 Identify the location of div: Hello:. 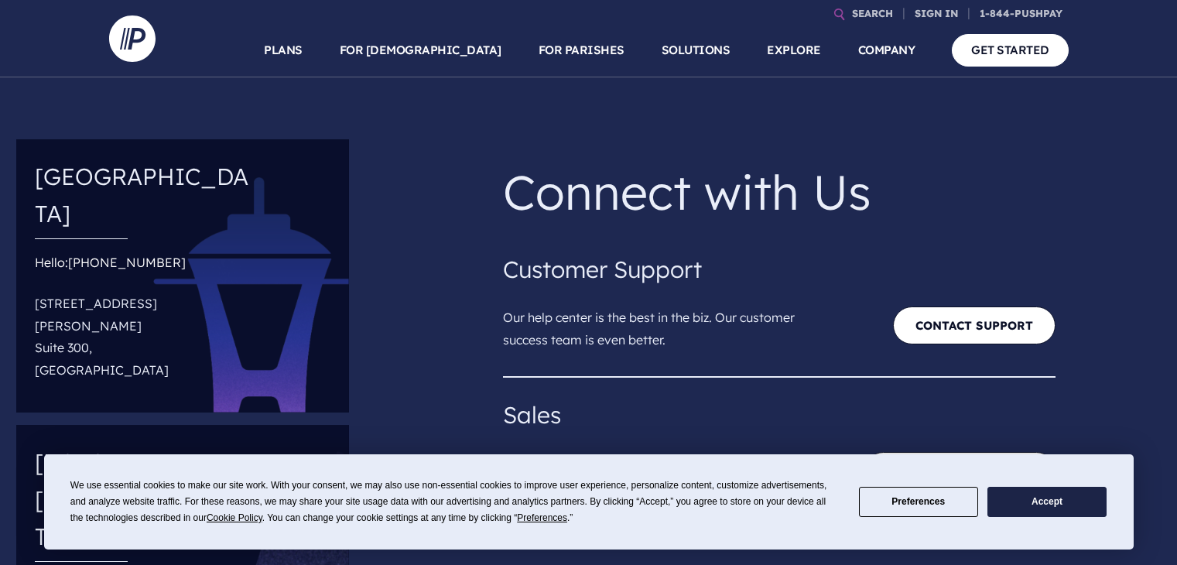
(145, 320).